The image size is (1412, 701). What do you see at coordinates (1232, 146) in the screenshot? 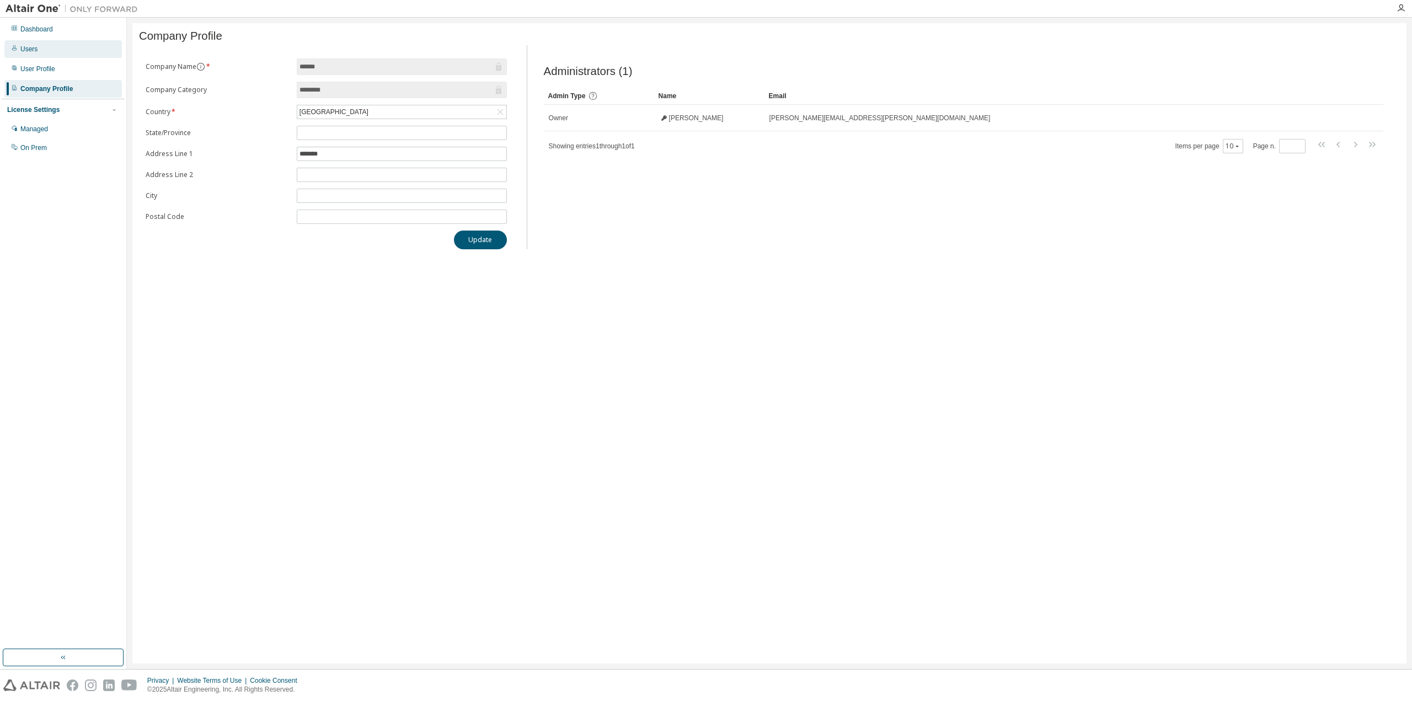
I see `button: 10` at bounding box center [1232, 146].